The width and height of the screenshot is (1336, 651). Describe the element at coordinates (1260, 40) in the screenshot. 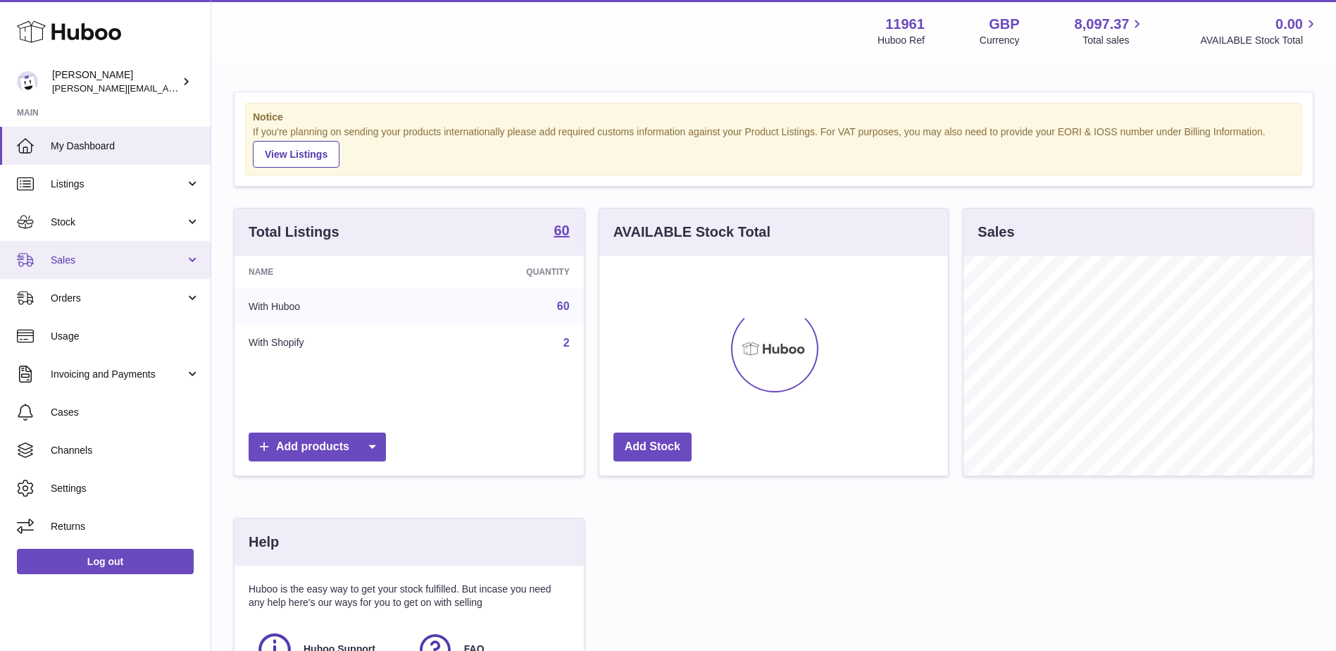

I see `span: AVAILABLE Stock Total` at that location.